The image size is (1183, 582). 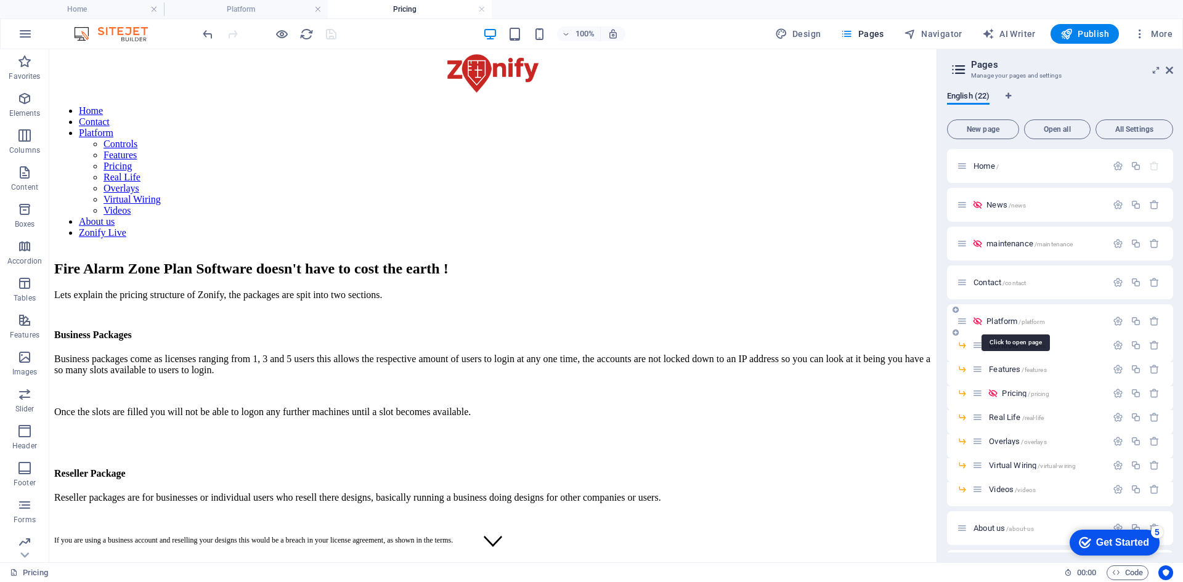 What do you see at coordinates (1128, 573) in the screenshot?
I see `button: Code` at bounding box center [1128, 573].